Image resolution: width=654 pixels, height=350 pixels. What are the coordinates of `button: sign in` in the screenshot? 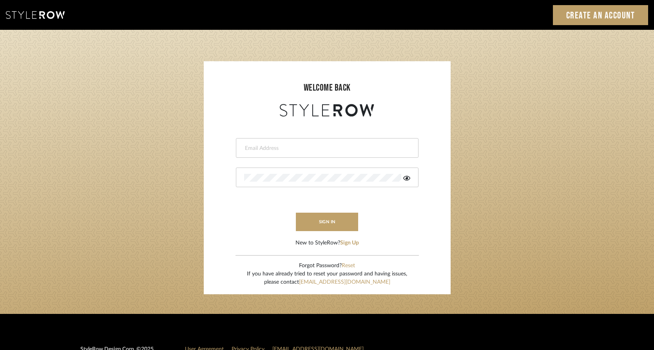 It's located at (327, 222).